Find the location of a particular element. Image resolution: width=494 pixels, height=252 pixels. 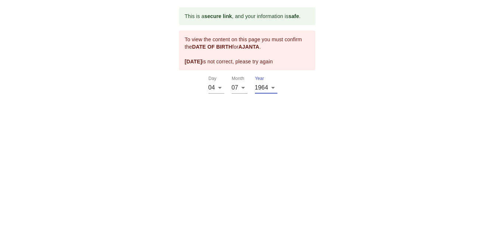

b: safe is located at coordinates (293, 16).